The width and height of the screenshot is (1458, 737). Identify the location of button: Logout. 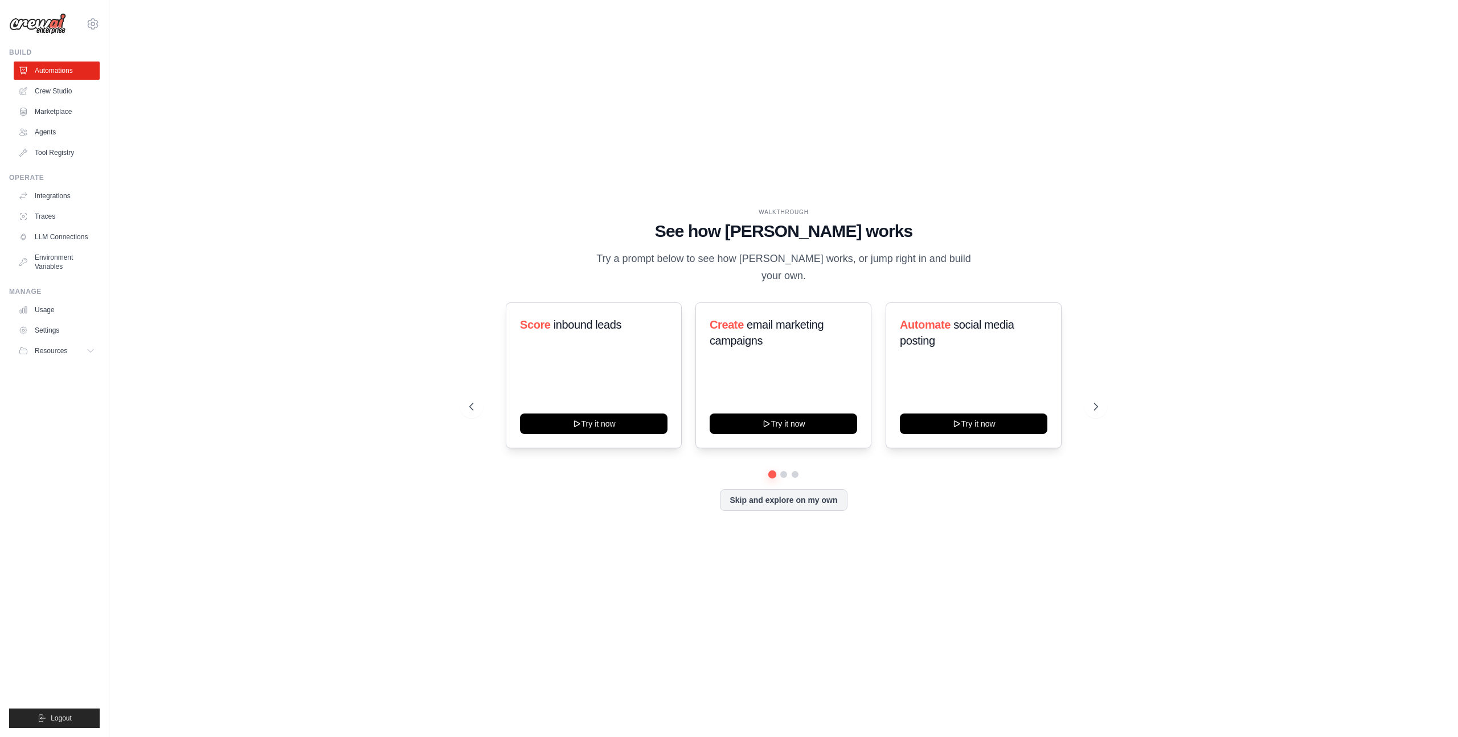
(54, 718).